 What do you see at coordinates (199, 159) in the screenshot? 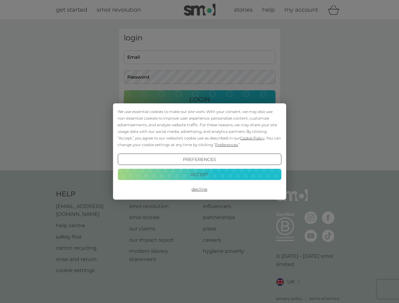
I see `button: Preferences` at bounding box center [199, 159].